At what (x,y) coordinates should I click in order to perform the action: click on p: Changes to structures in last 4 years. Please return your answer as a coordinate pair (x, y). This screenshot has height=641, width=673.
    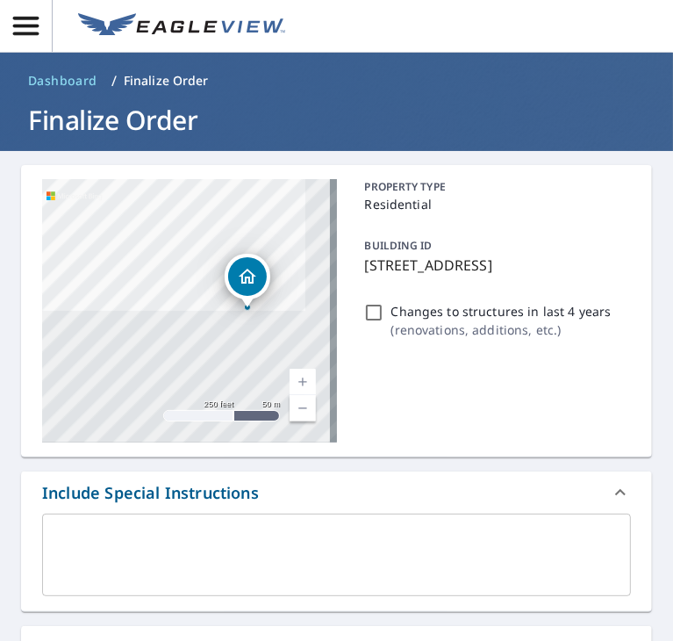
    Looking at the image, I should click on (501, 311).